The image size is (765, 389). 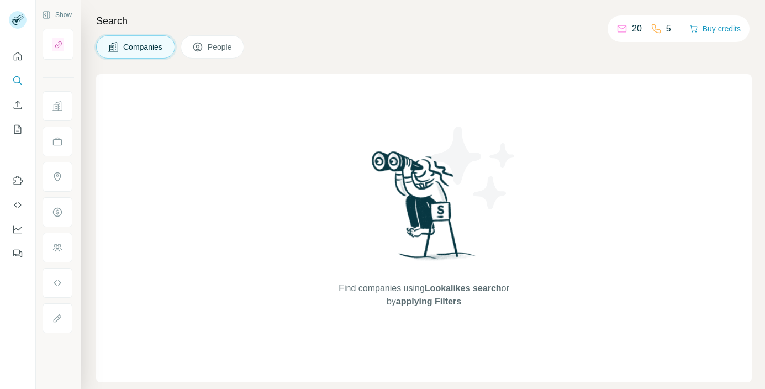 What do you see at coordinates (668, 29) in the screenshot?
I see `p: 5` at bounding box center [668, 29].